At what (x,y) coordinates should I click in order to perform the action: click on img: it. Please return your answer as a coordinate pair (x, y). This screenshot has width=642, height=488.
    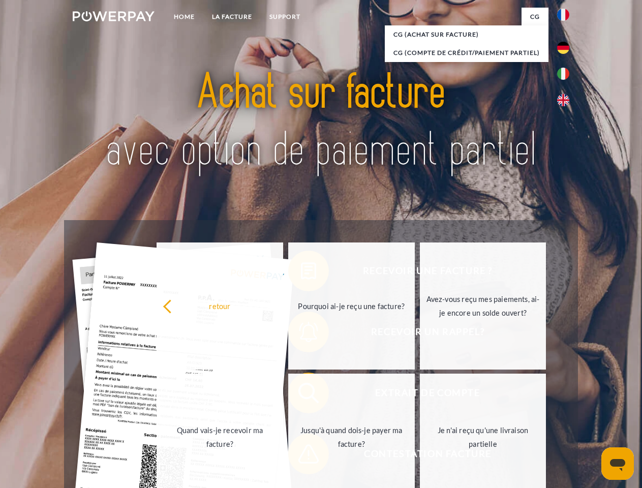
    Looking at the image, I should click on (563, 74).